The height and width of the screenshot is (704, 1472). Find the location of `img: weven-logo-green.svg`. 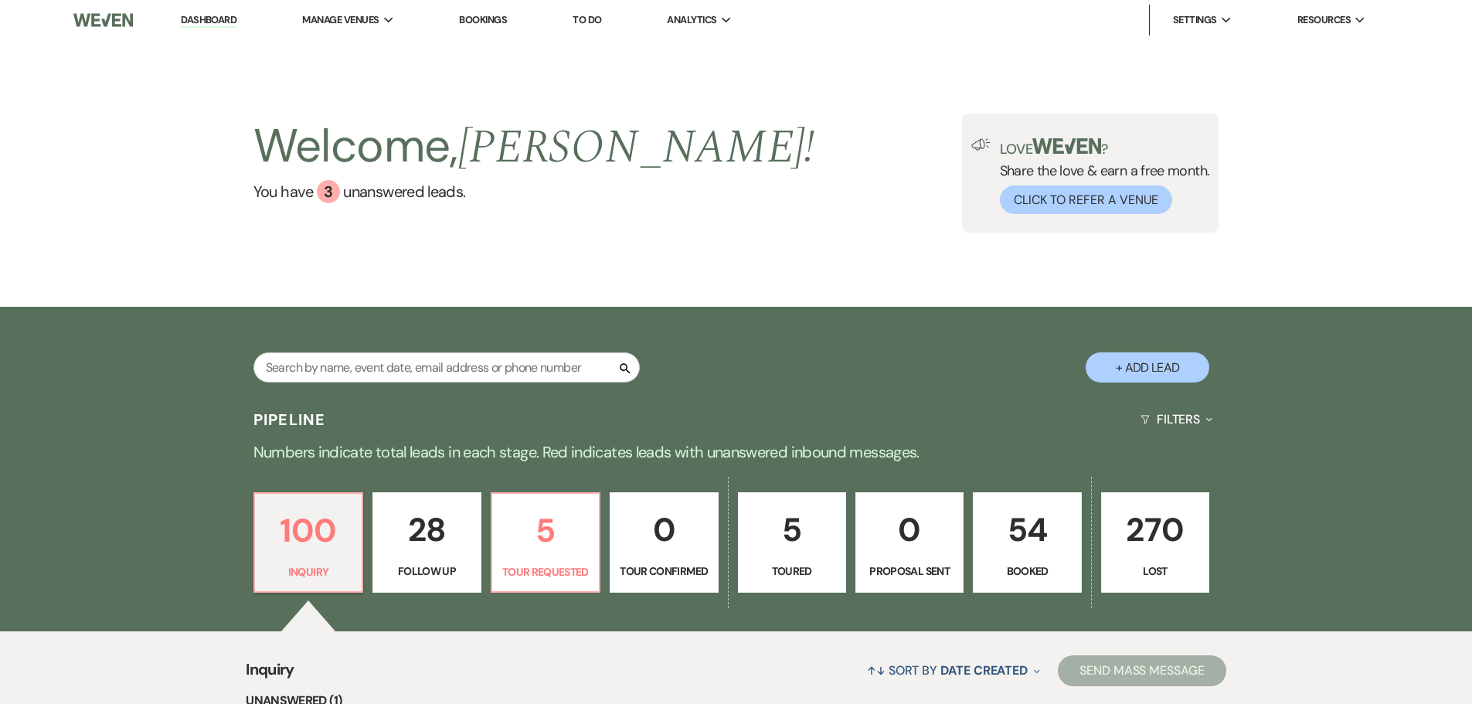

img: weven-logo-green.svg is located at coordinates (1066, 146).